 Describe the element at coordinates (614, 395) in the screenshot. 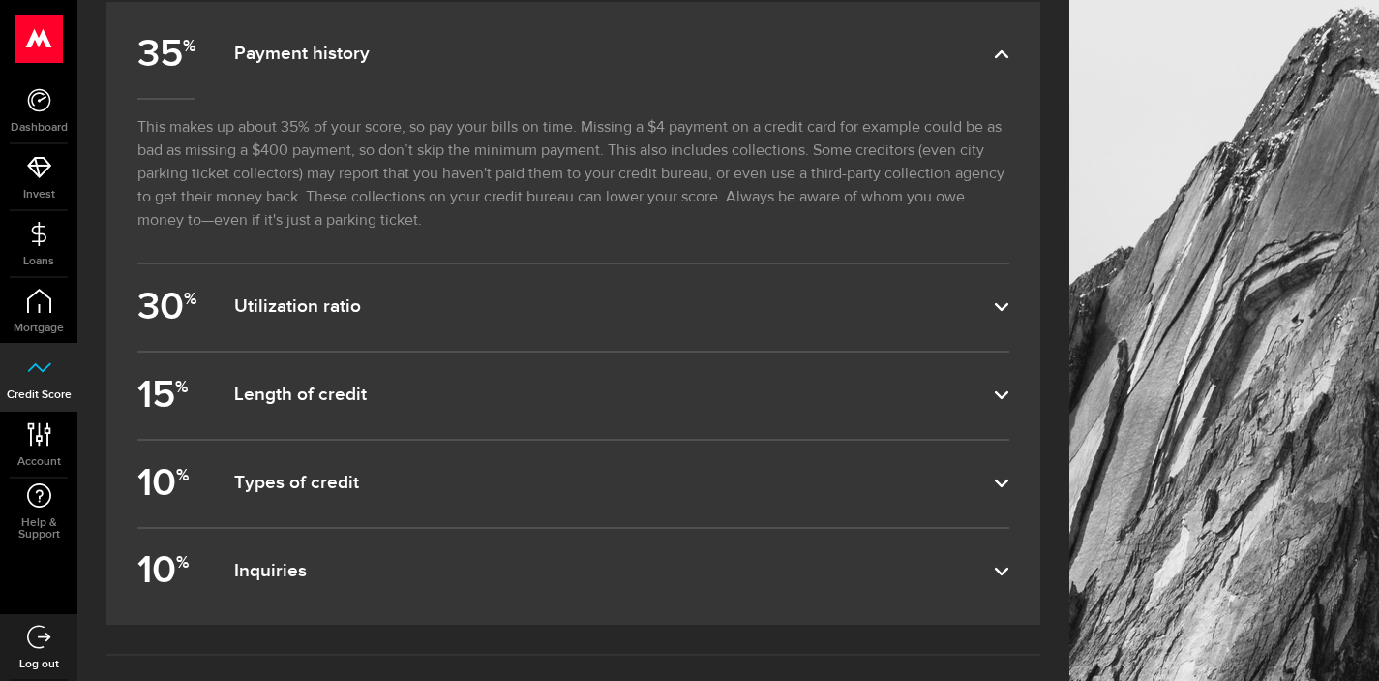

I see `dfn: Length of credit` at that location.